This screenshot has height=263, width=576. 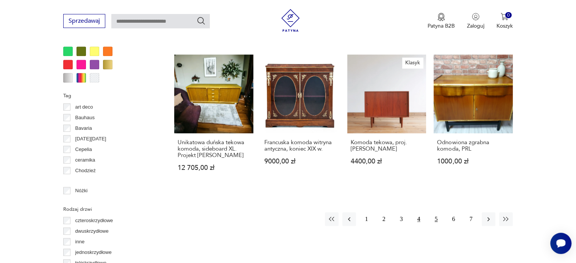 What do you see at coordinates (84, 107) in the screenshot?
I see `p: art deco` at bounding box center [84, 107].